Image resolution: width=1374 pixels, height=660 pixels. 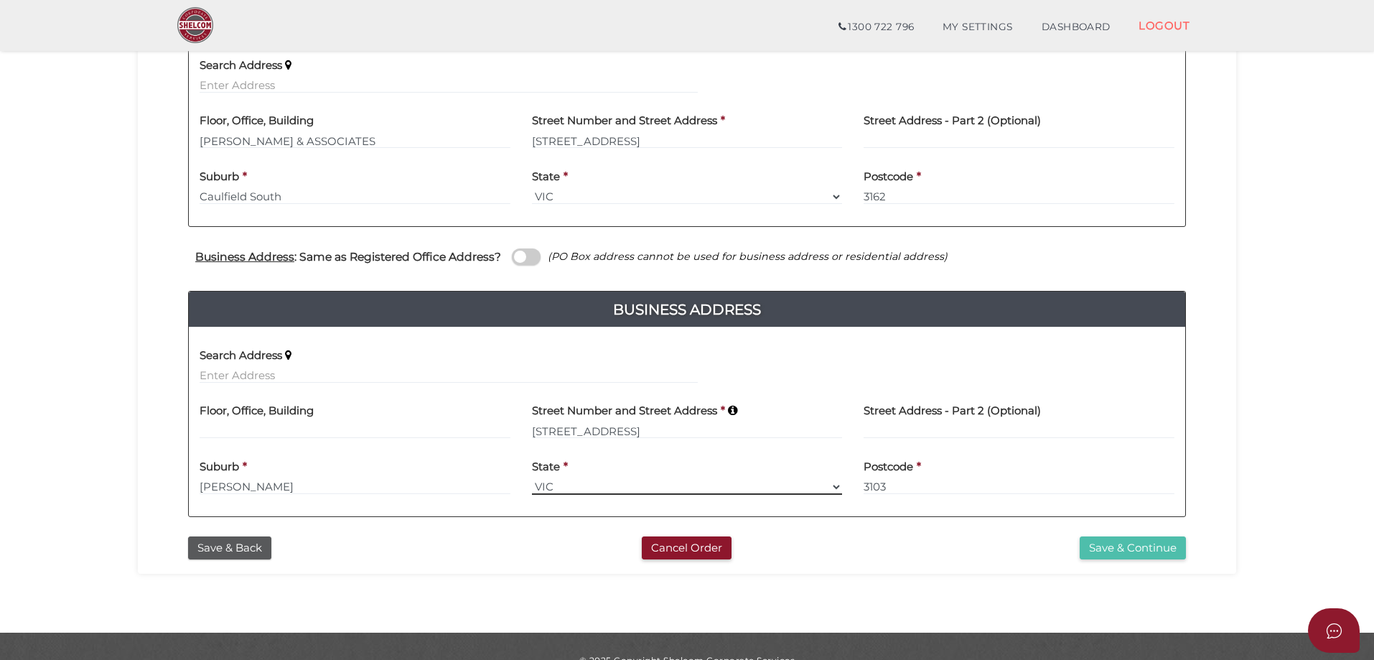 I want to click on a: 1300 722 796, so click(x=876, y=27).